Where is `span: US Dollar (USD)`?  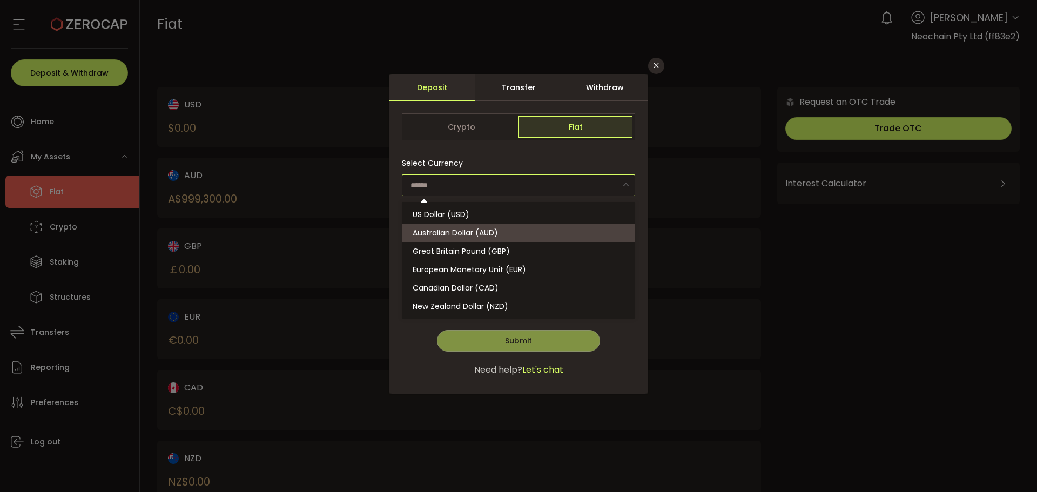 span: US Dollar (USD) is located at coordinates (441, 214).